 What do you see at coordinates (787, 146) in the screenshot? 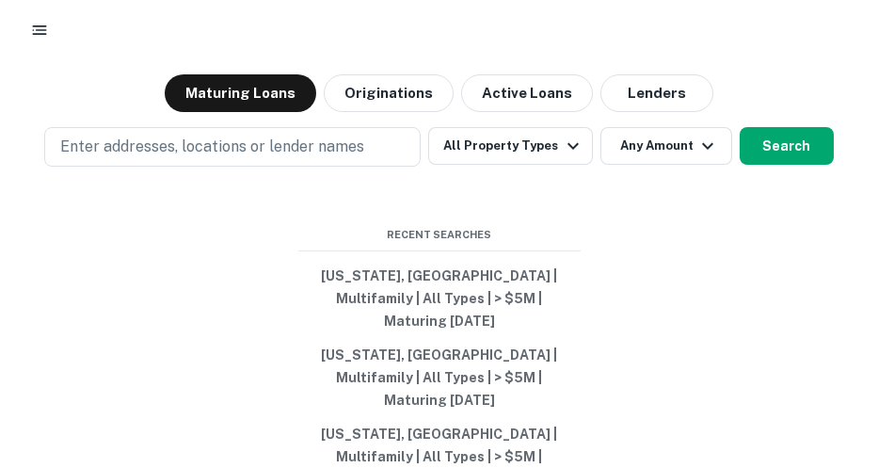
I see `button: Search` at bounding box center [787, 146].